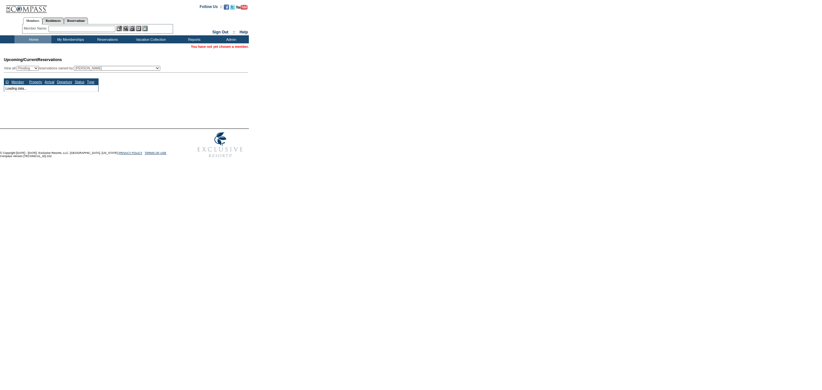 This screenshot has width=822, height=390. Describe the element at coordinates (83, 68) in the screenshot. I see `div: View all: reservations owned by:` at that location.